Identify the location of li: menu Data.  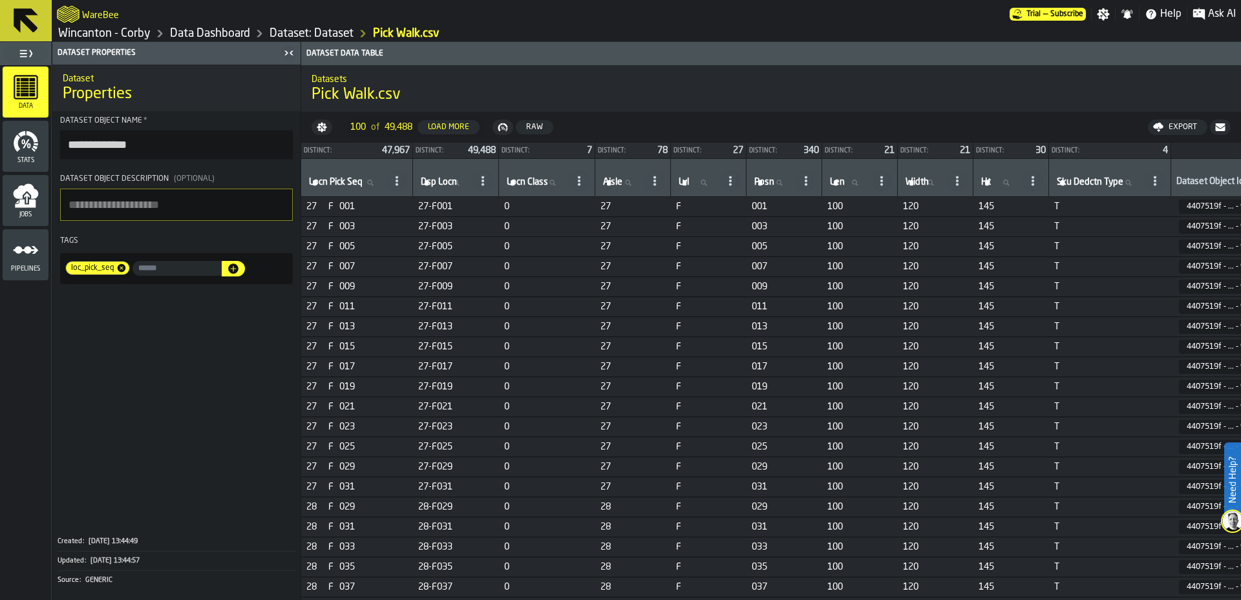
(25, 92).